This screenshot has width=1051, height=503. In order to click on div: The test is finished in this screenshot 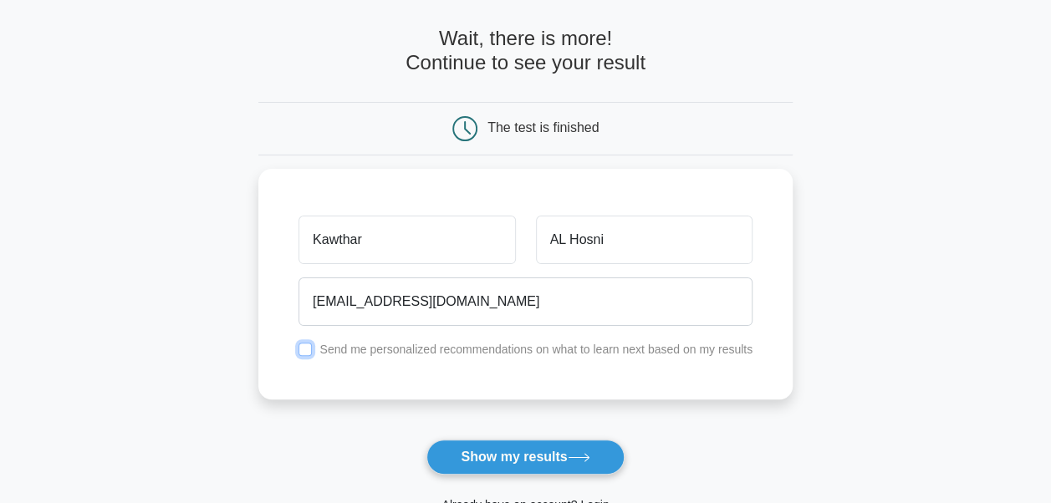, I will do `click(543, 127)`.